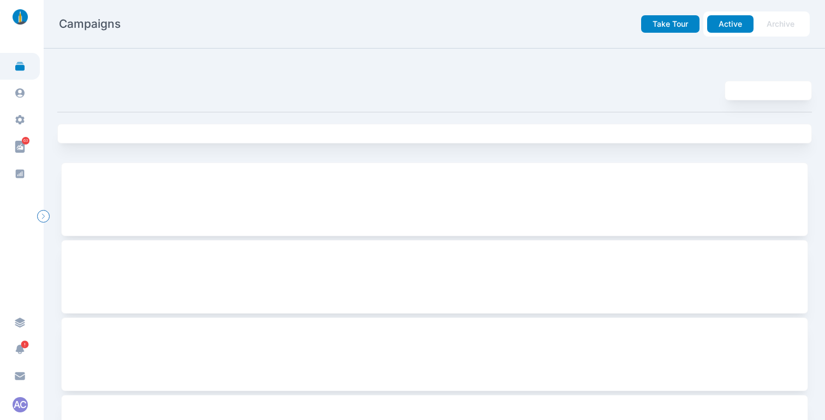 The height and width of the screenshot is (420, 825). Describe the element at coordinates (26, 141) in the screenshot. I see `span: 63` at that location.